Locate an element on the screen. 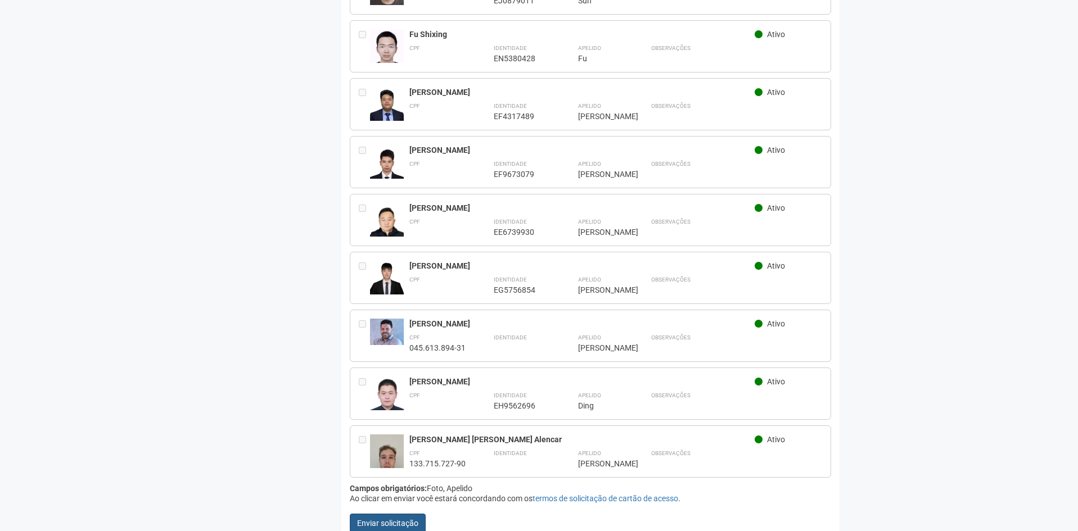 This screenshot has width=1078, height=531. div: EH9562696 is located at coordinates (522, 406).